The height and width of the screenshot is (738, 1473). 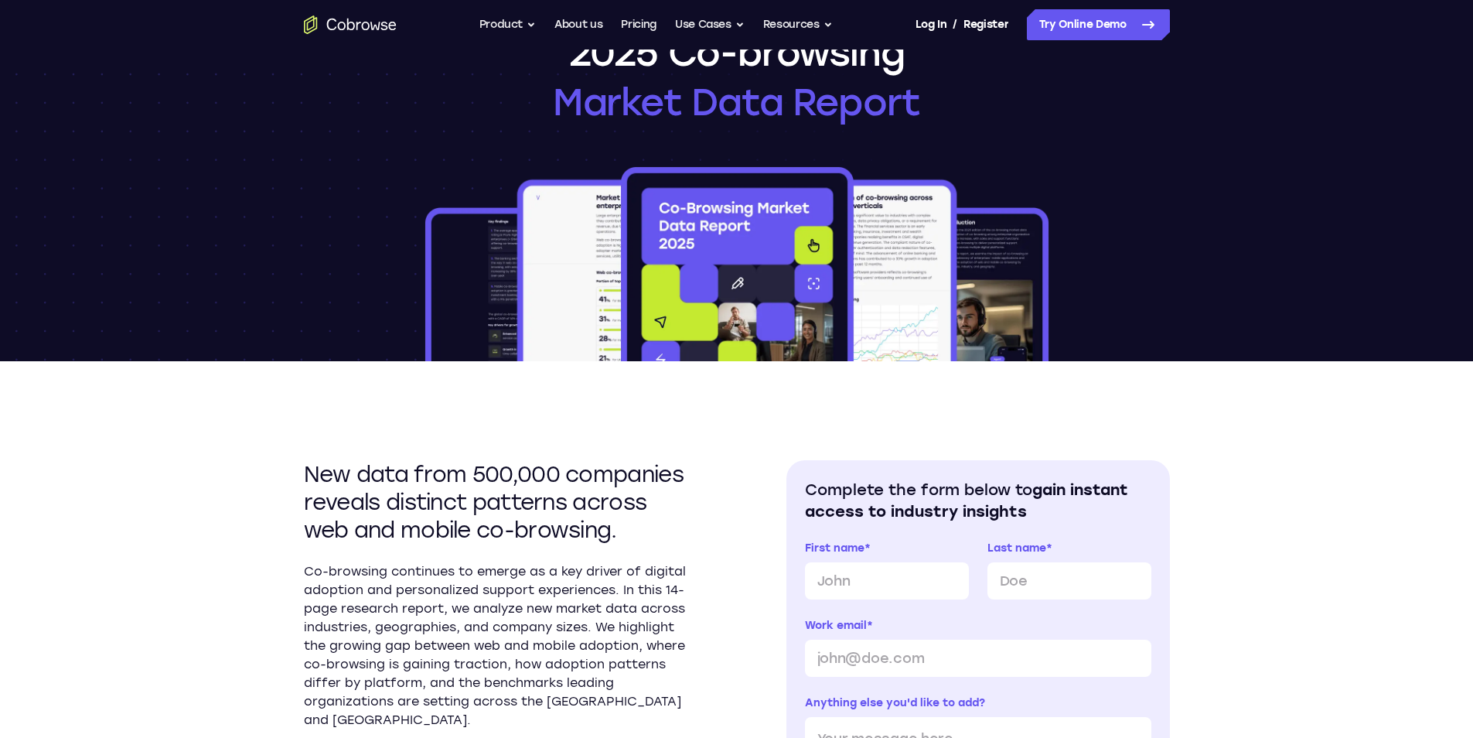 I want to click on button: Use Cases, so click(x=710, y=25).